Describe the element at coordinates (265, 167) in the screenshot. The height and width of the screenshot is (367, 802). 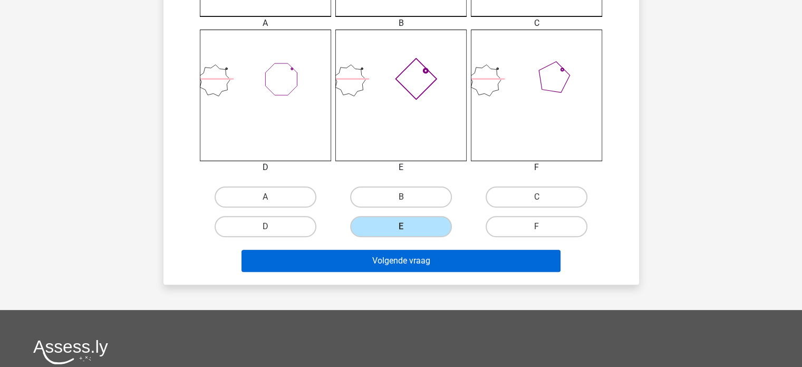
I see `div: D` at that location.